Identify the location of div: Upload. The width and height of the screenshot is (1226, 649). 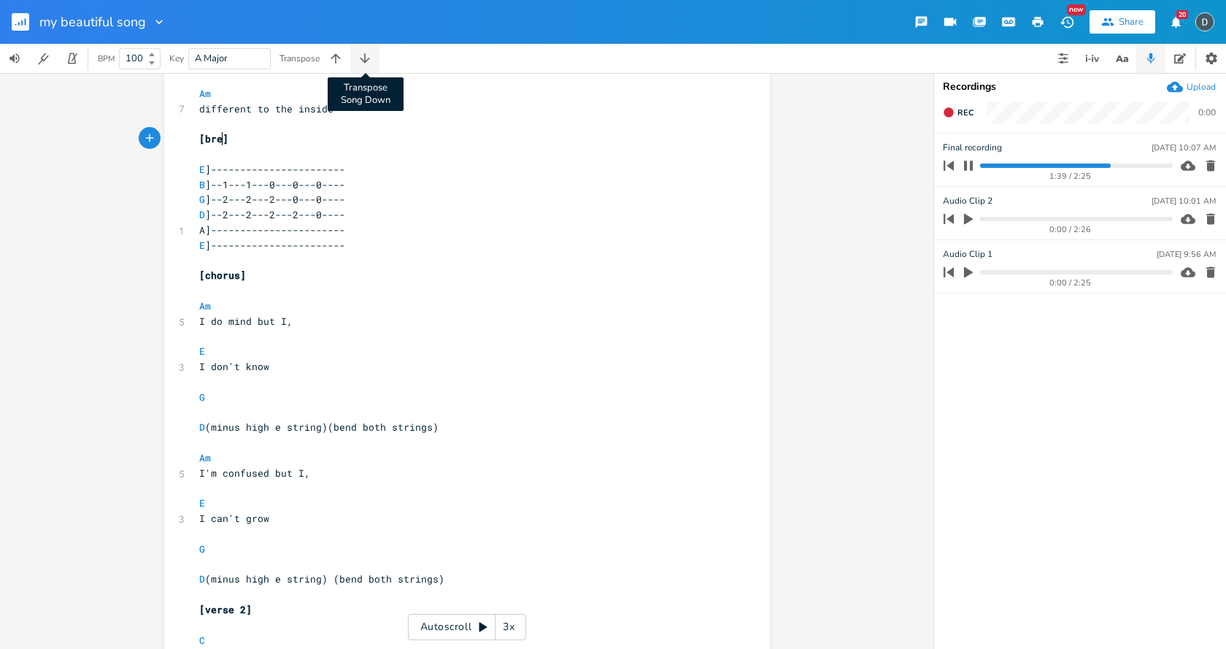
(1201, 87).